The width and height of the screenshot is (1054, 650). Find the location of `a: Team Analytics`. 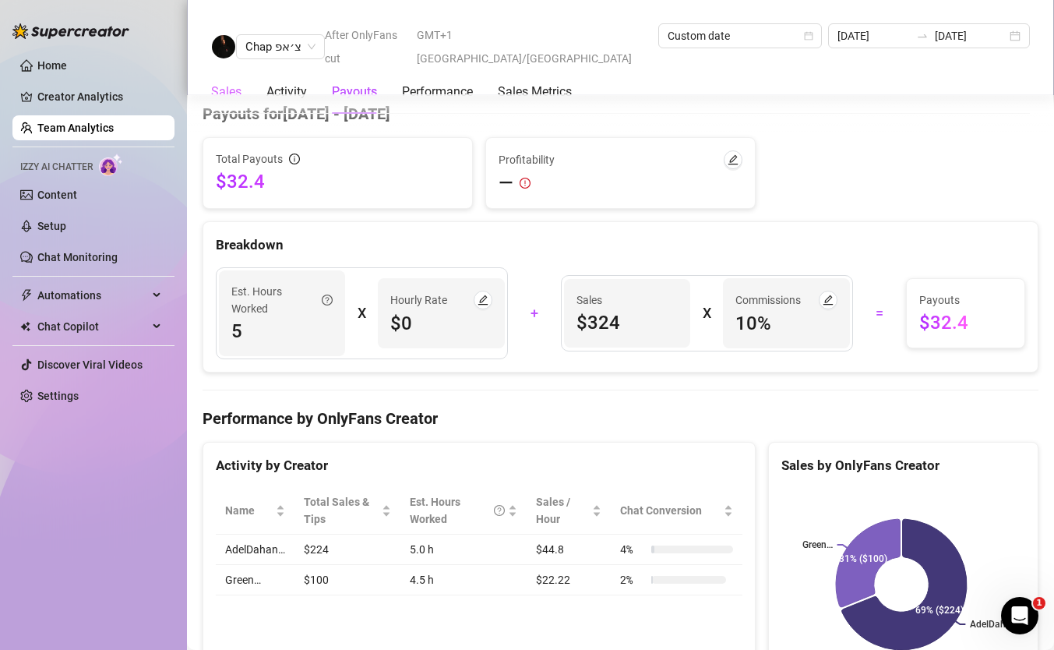

a: Team Analytics is located at coordinates (76, 128).